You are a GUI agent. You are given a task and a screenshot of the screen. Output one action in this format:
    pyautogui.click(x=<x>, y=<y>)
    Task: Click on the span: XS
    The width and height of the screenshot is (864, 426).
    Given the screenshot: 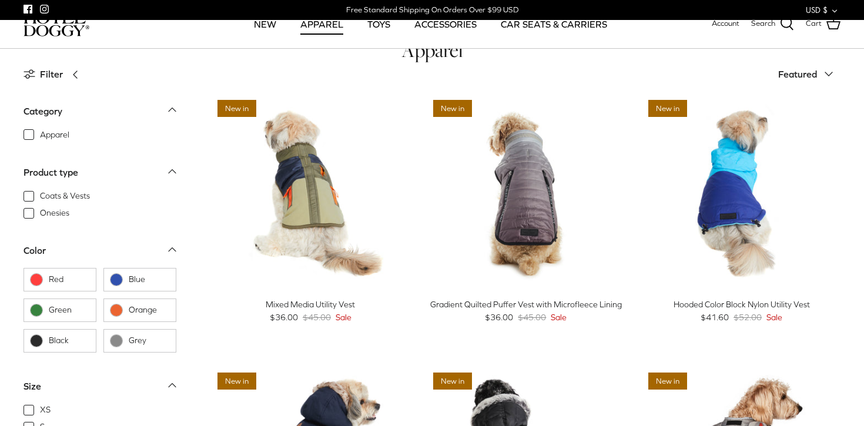 What is the action you would take?
    pyautogui.click(x=45, y=410)
    